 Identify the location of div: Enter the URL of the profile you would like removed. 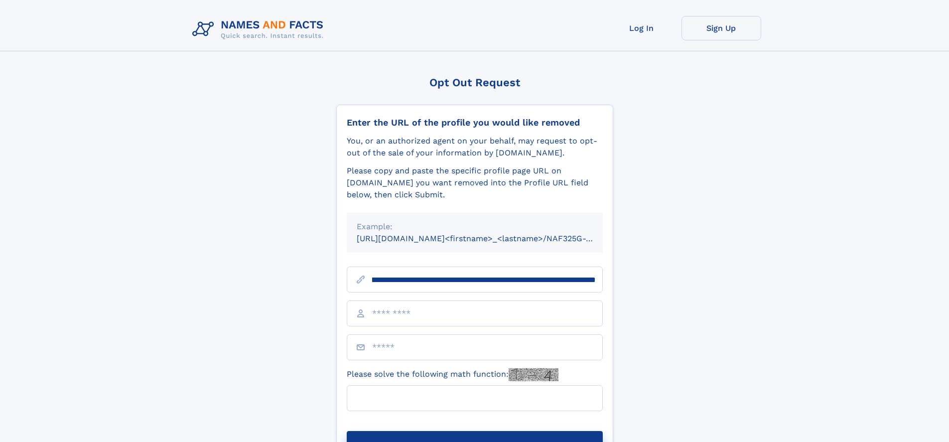
(475, 122).